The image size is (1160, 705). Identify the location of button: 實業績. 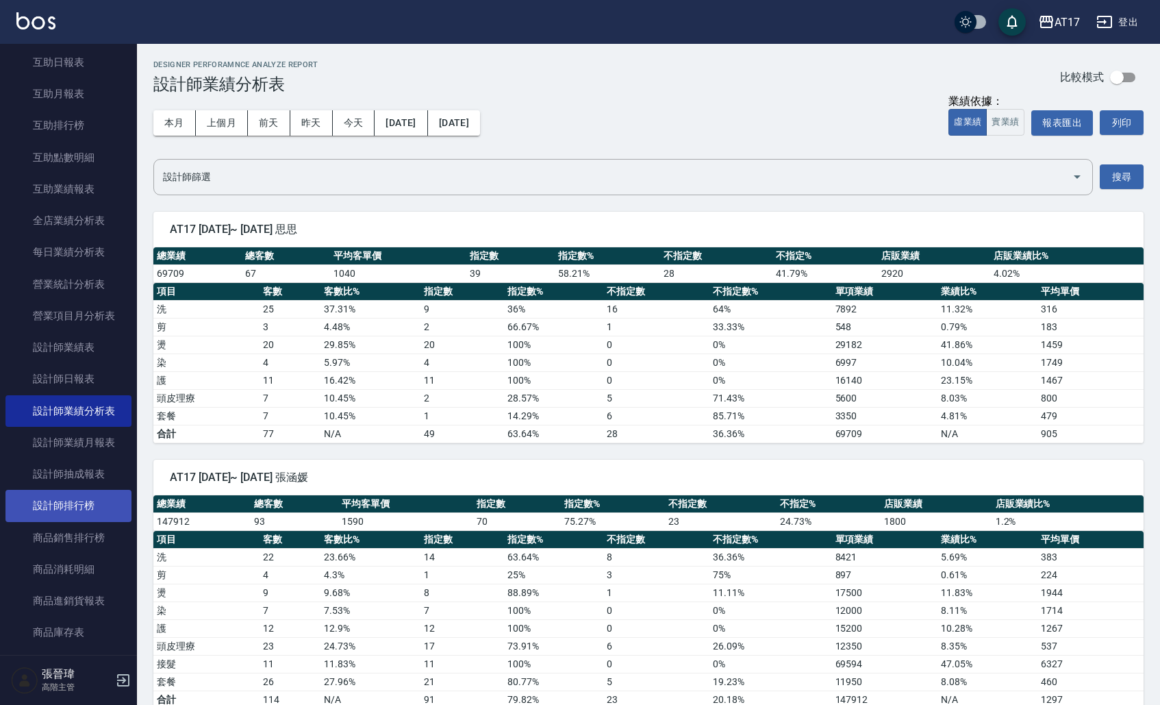
(1005, 122).